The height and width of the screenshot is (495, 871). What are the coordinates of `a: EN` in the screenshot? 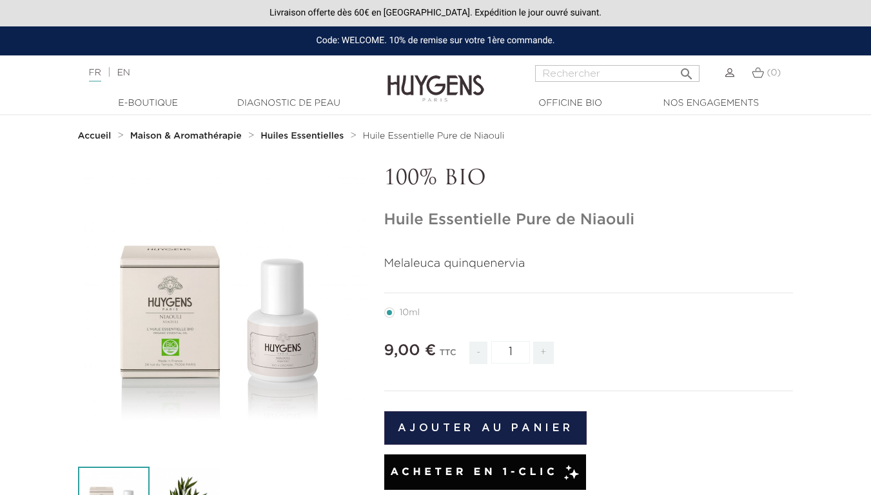 It's located at (123, 73).